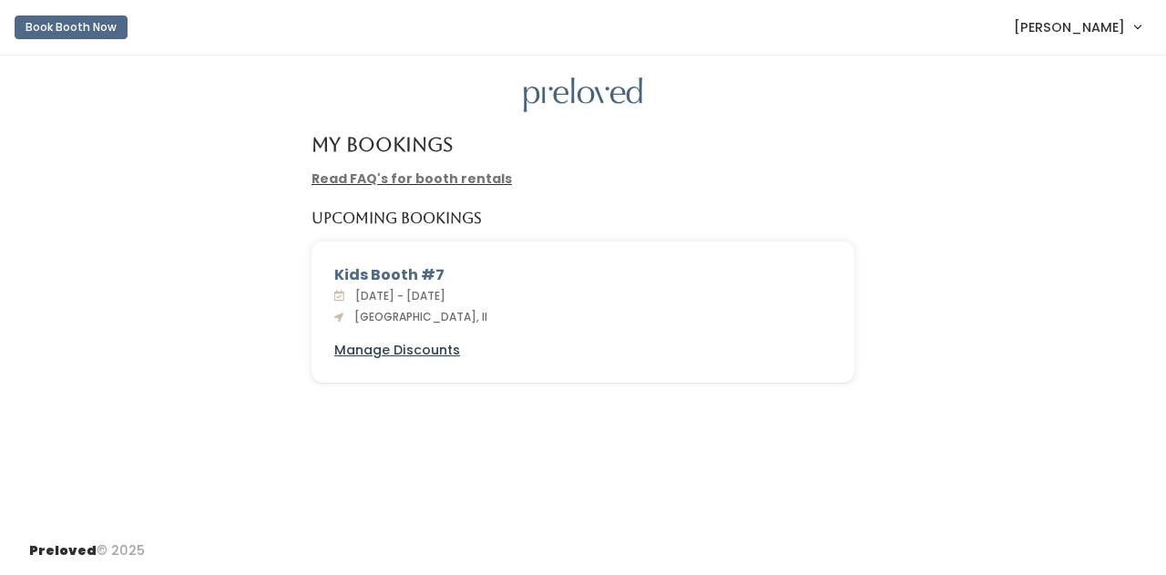  What do you see at coordinates (71, 27) in the screenshot?
I see `button: Book Booth Now` at bounding box center [71, 27].